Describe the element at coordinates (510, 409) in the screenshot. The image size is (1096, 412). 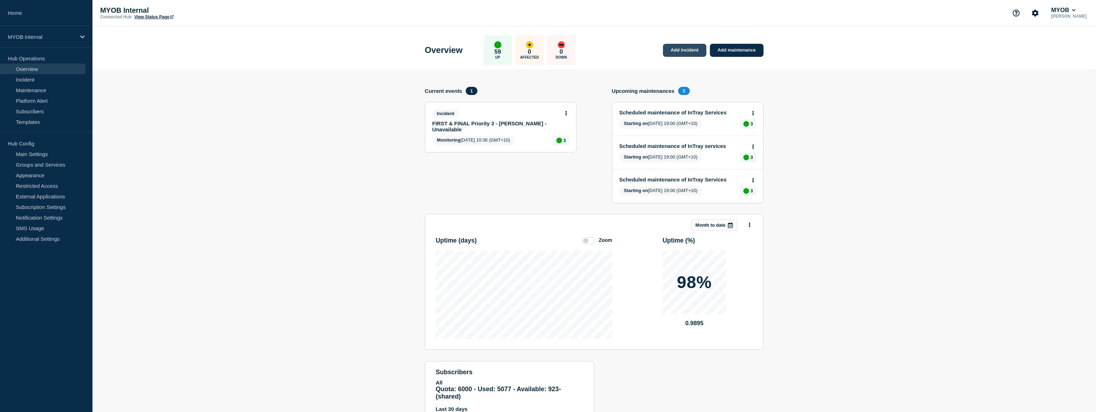
I see `p: Last 30 days` at that location.